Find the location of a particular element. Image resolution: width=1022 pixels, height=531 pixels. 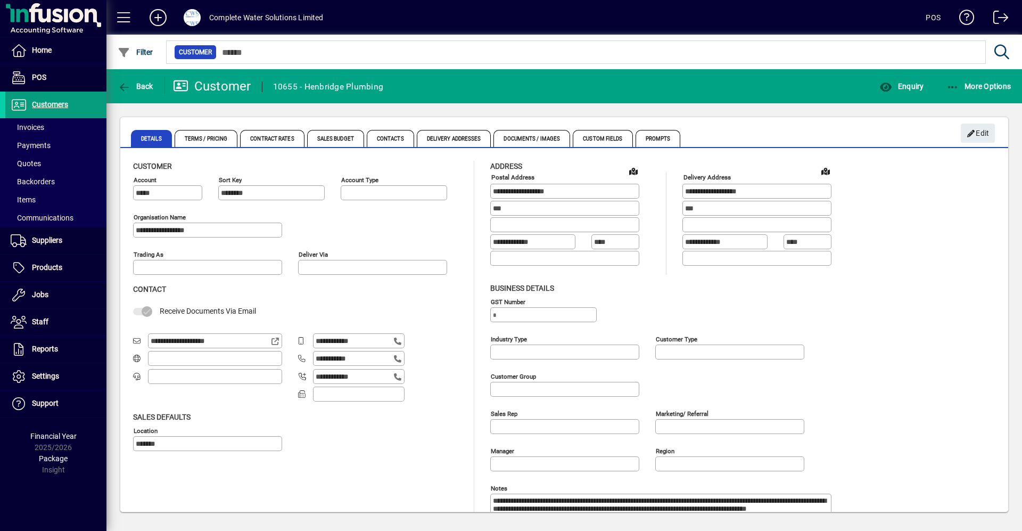

a: Staff is located at coordinates (56, 322).